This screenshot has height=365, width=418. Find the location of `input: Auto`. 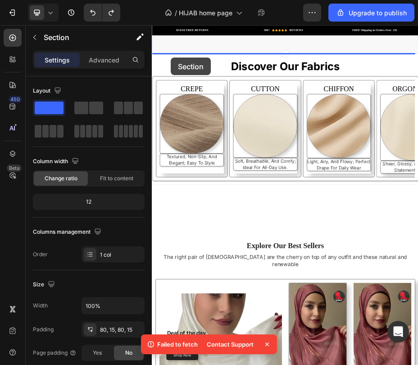

input: Auto is located at coordinates (113, 306).